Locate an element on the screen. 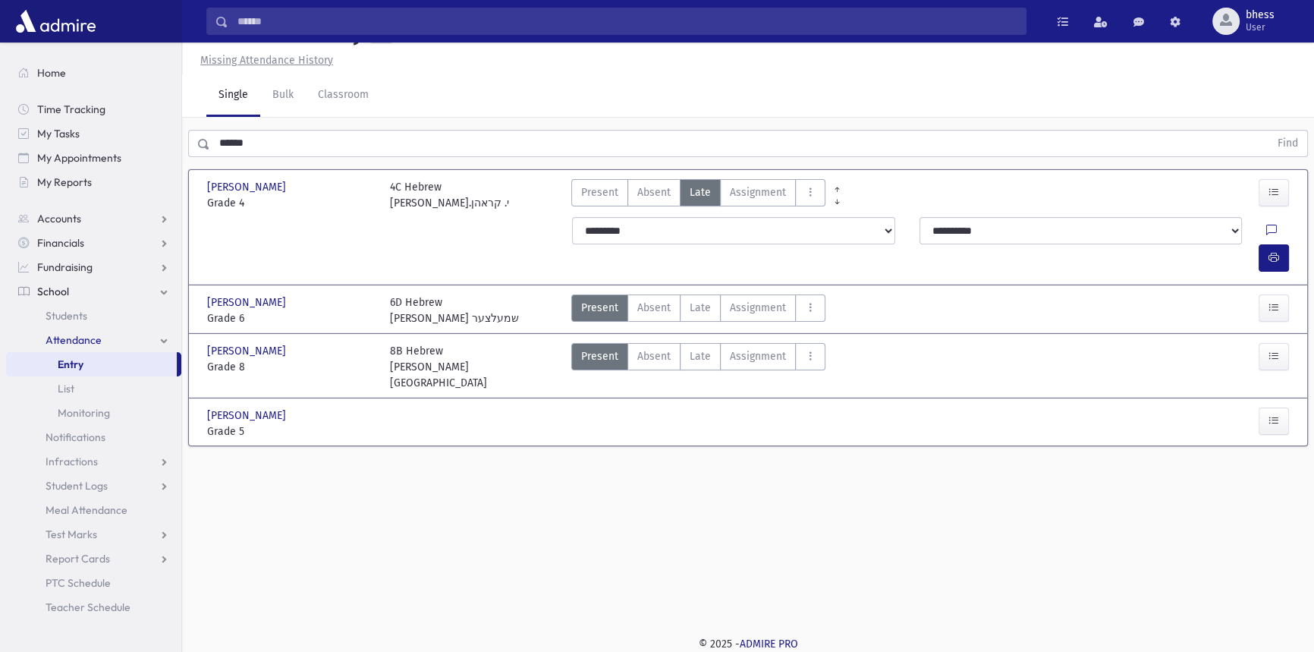 This screenshot has height=652, width=1314. span: Grade 4 is located at coordinates (291, 203).